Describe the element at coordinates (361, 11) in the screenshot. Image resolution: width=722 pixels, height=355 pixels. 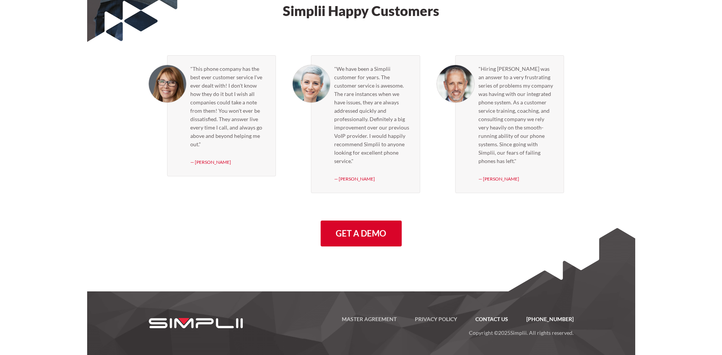
I see `h2: Simplii Happy Customers` at that location.